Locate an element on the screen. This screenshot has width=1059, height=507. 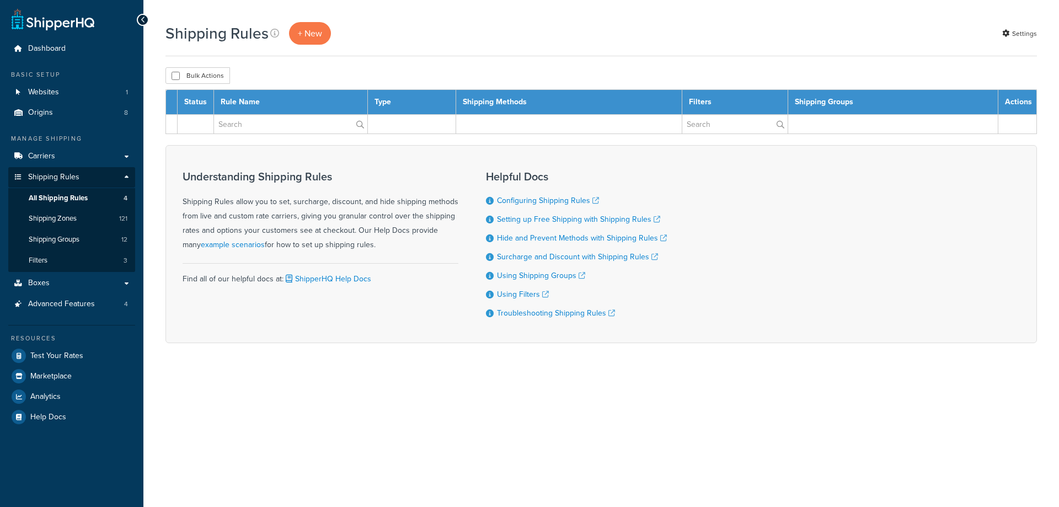
h3: Understanding Shipping Rules is located at coordinates (321, 177).